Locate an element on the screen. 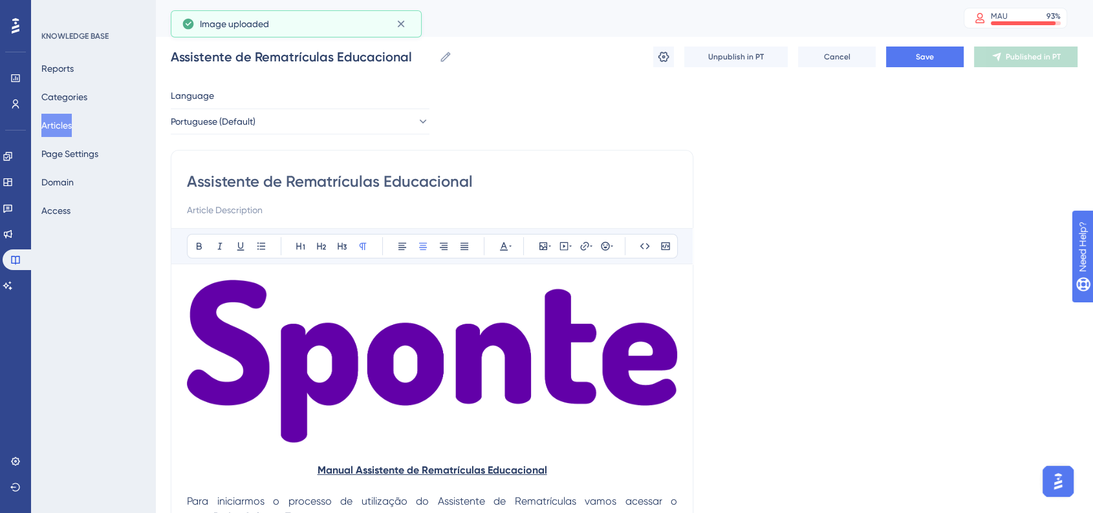 The width and height of the screenshot is (1093, 513). input: Article Description is located at coordinates (432, 210).